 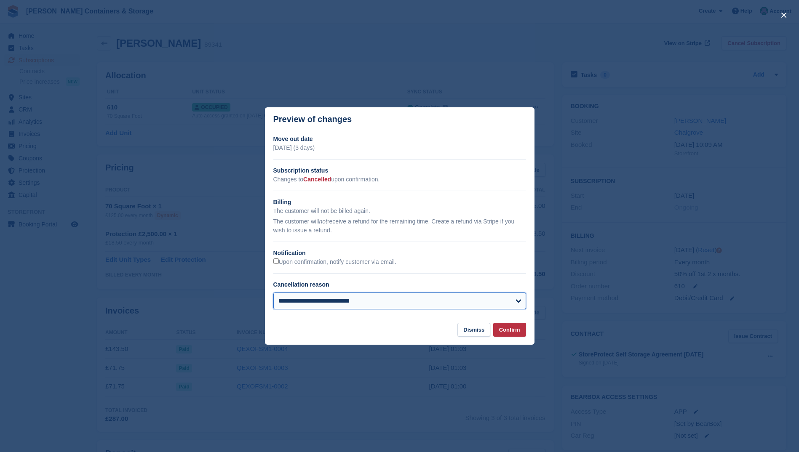 I want to click on button: Dismiss, so click(x=474, y=330).